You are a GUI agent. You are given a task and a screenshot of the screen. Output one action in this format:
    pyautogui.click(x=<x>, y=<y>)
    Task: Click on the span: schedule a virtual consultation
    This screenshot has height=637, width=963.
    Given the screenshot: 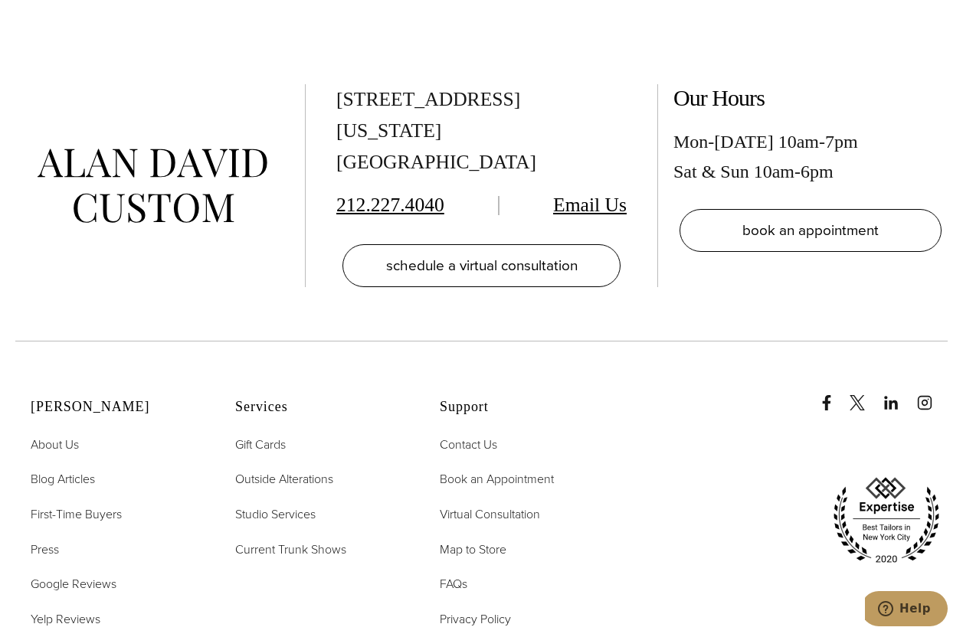 What is the action you would take?
    pyautogui.click(x=482, y=265)
    